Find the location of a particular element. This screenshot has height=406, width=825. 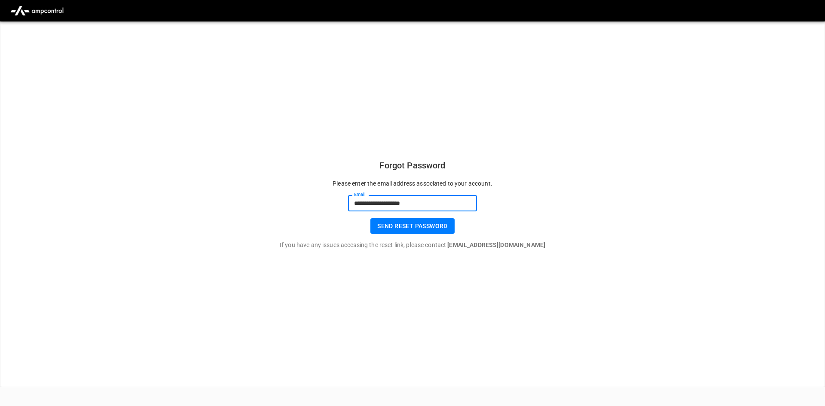

label: Email is located at coordinates (360, 195).